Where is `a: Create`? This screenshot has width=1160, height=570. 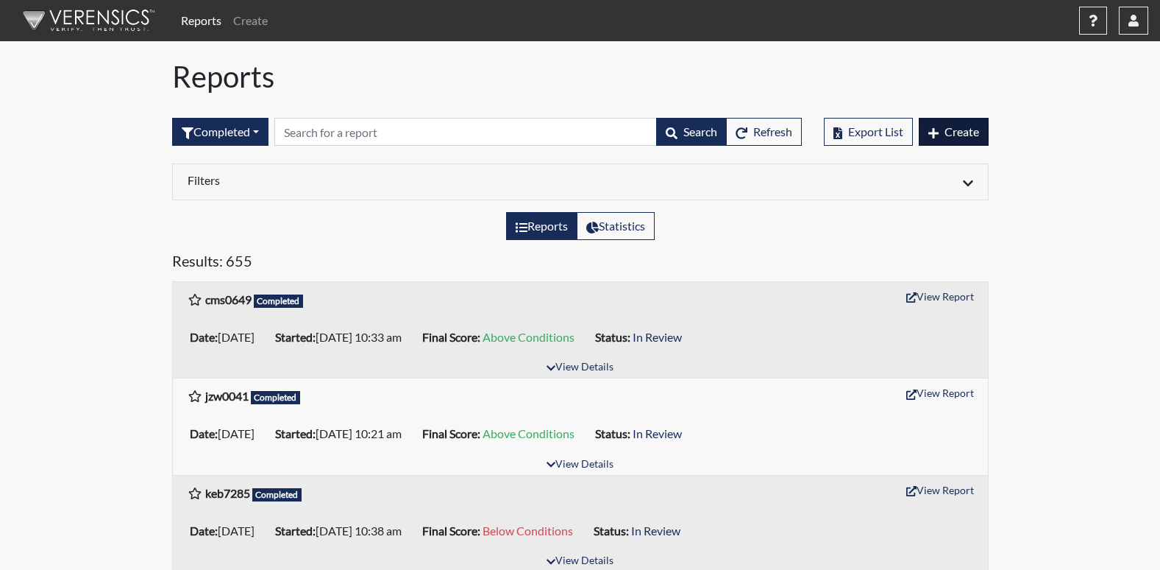 a: Create is located at coordinates (250, 21).